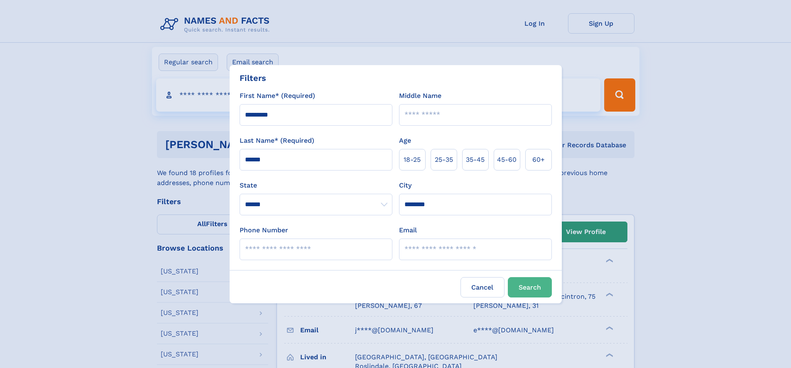  What do you see at coordinates (538, 160) in the screenshot?
I see `span: 60+` at bounding box center [538, 160].